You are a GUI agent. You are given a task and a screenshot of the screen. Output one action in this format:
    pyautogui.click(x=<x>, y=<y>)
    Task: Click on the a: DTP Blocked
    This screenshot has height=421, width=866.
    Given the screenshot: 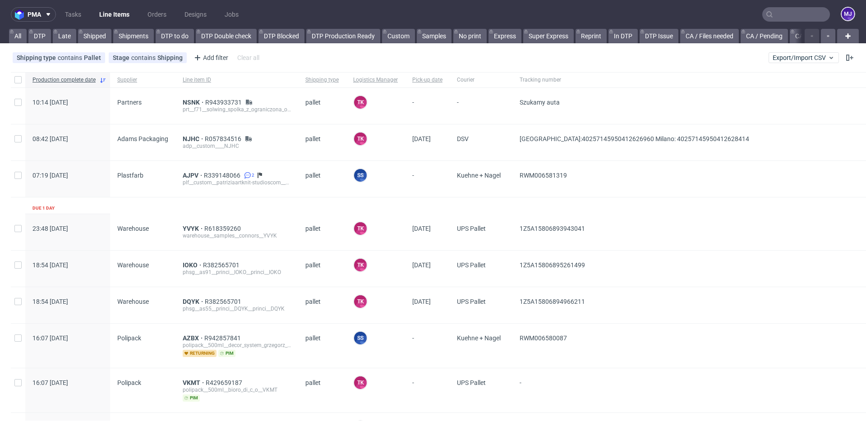 What is the action you would take?
    pyautogui.click(x=281, y=36)
    